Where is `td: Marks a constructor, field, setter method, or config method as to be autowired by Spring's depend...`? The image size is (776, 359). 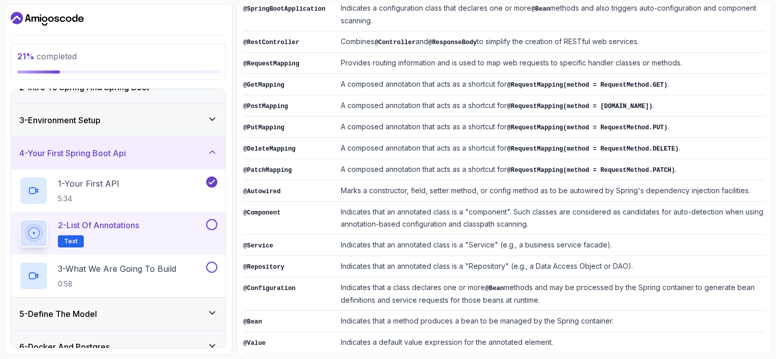
td: Marks a constructor, field, setter method, or config method as to be autowired by Spring's depend... is located at coordinates (551, 191).